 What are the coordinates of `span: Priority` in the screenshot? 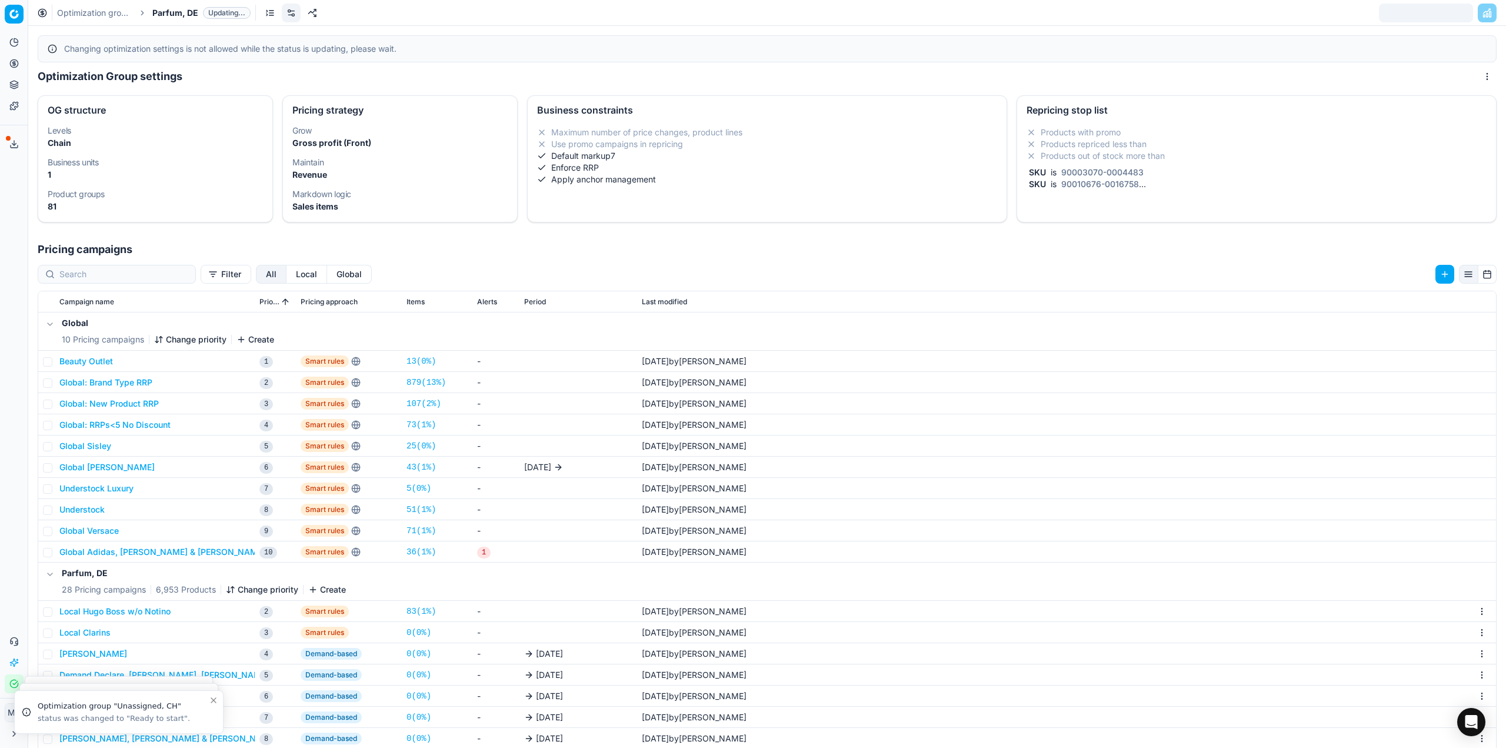 It's located at (269, 302).